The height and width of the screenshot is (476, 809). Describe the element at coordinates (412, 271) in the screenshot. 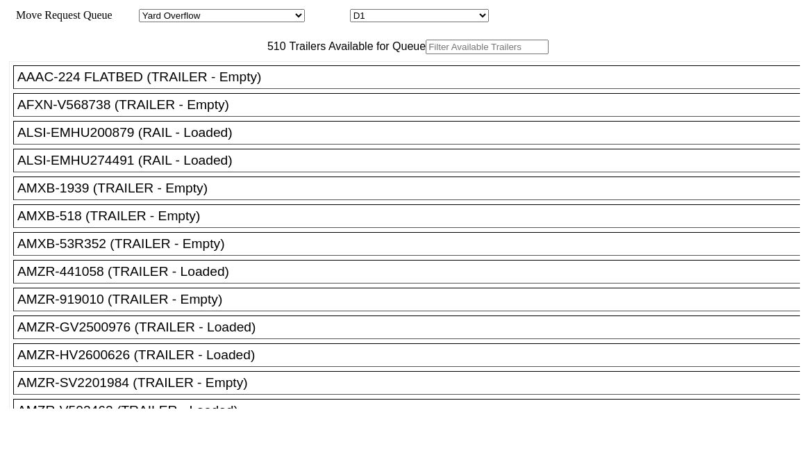

I see `div: AMZR-441058 (TRAILER - Loaded)` at that location.